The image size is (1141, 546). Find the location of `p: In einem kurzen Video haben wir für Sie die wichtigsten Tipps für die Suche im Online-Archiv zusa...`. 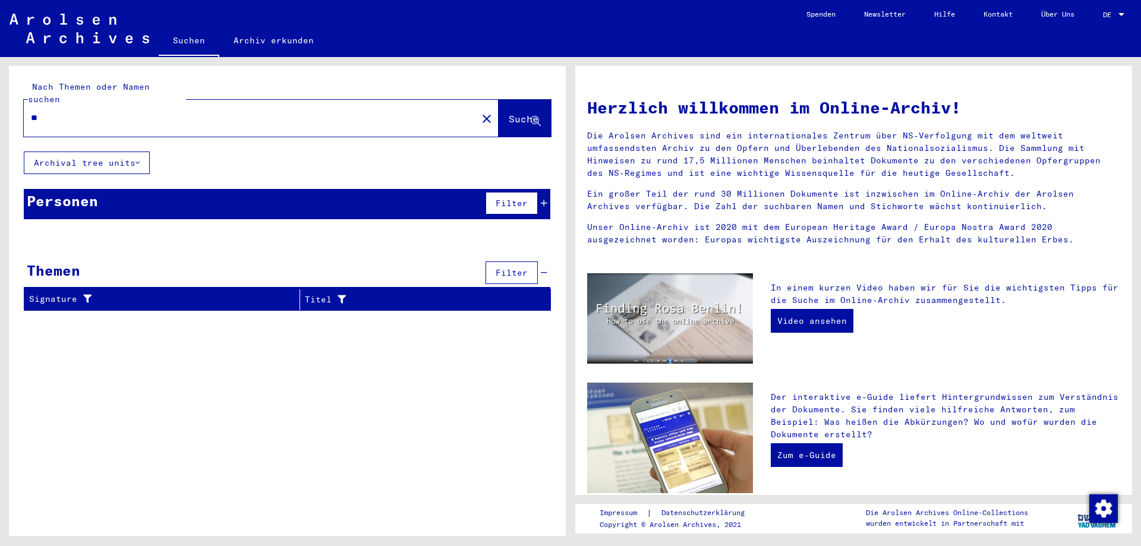

p: In einem kurzen Video haben wir für Sie die wichtigsten Tipps für die Suche im Online-Archiv zusa... is located at coordinates (946, 294).